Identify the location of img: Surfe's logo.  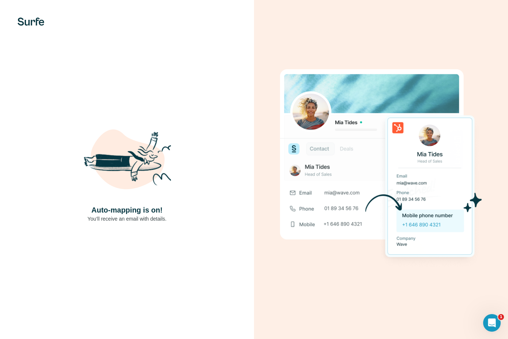
(31, 22).